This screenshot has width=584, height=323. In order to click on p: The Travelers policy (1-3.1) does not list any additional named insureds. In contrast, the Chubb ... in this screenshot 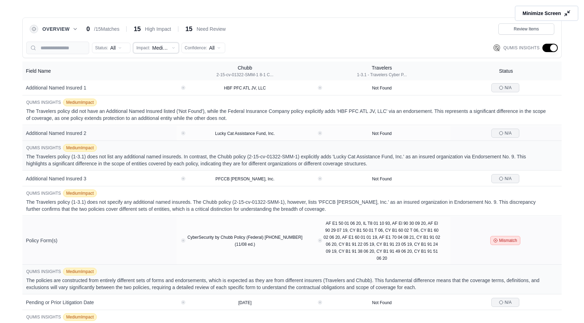, I will do `click(286, 160)`.